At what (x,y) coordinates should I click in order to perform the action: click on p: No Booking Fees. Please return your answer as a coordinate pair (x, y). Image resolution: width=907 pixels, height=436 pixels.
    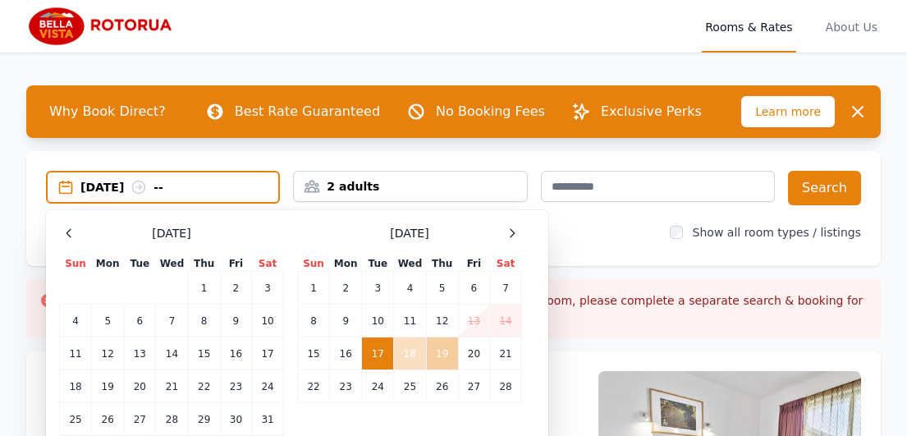
    Looking at the image, I should click on (490, 112).